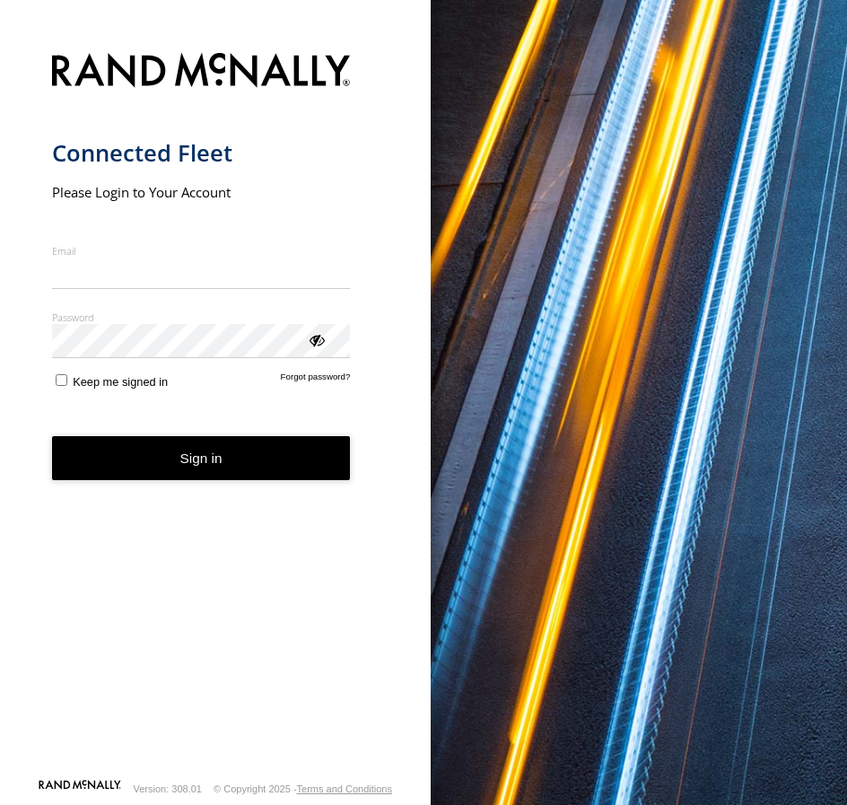 The width and height of the screenshot is (847, 805). Describe the element at coordinates (316, 380) in the screenshot. I see `a: Forgot password?` at that location.